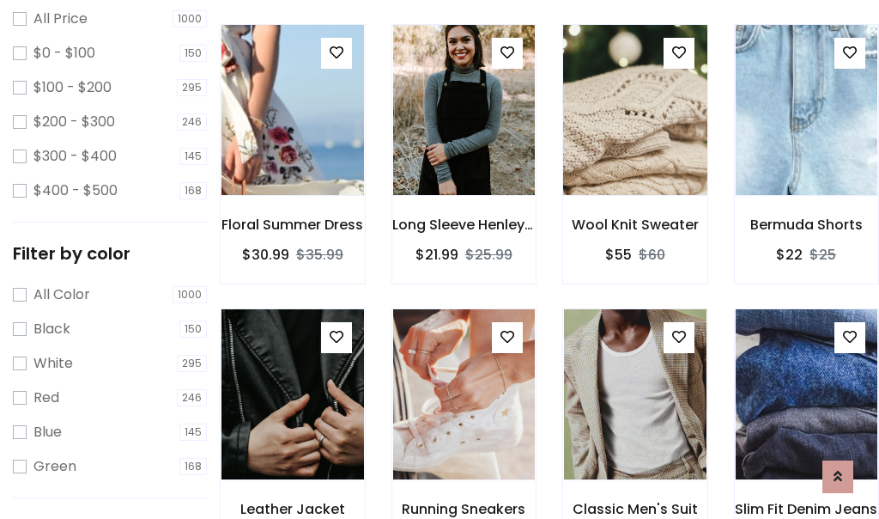 This screenshot has height=519, width=879. What do you see at coordinates (60, 19) in the screenshot?
I see `label: All Price` at bounding box center [60, 19].